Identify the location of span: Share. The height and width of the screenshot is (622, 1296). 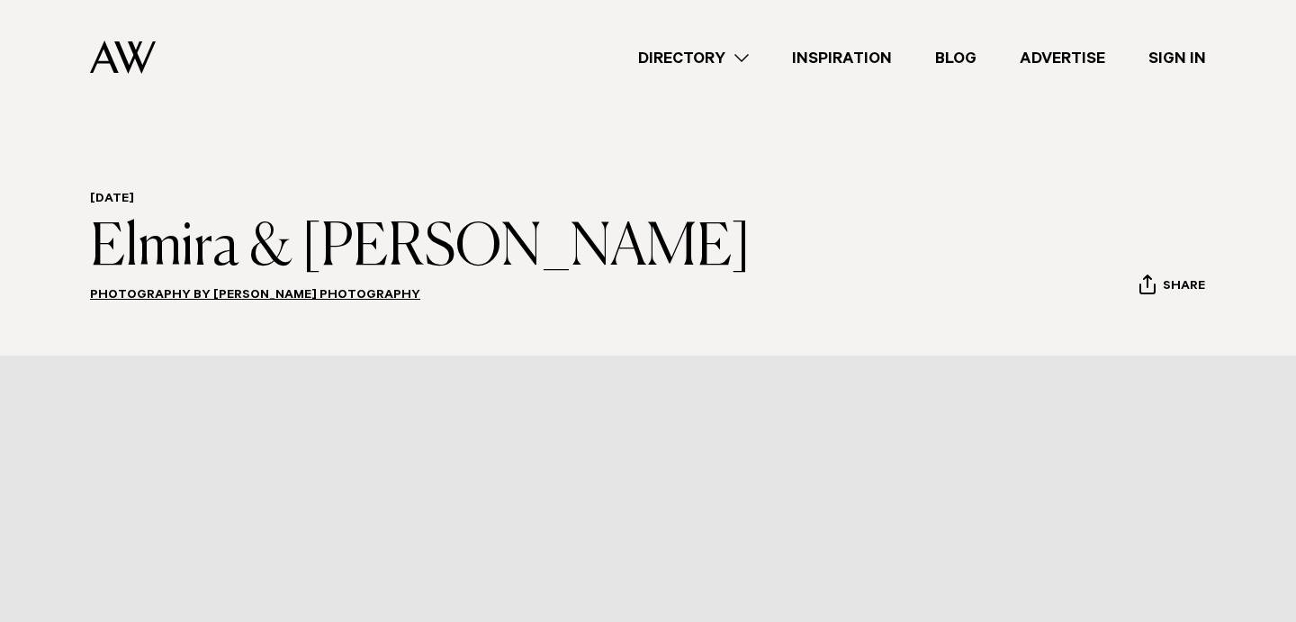
(1183, 287).